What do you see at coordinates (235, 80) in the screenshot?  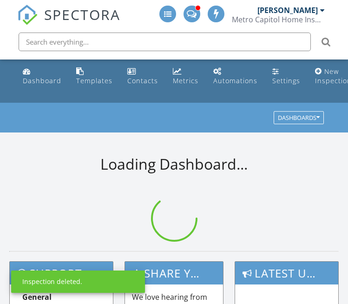 I see `div: Automations` at bounding box center [235, 80].